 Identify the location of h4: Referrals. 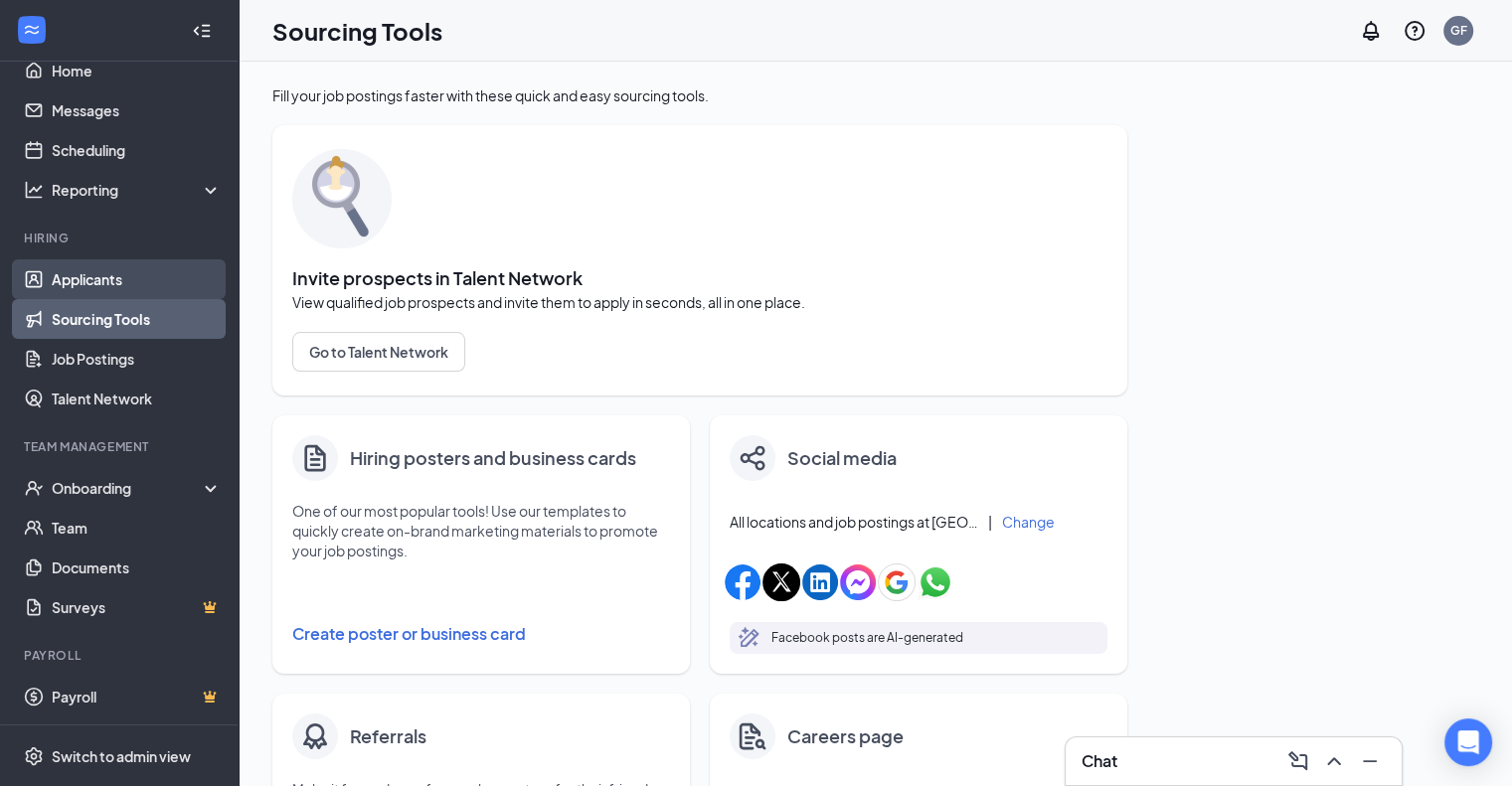
(387, 736).